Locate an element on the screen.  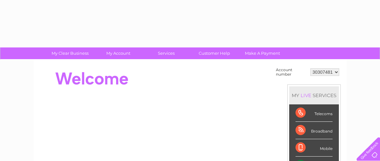
a: Make A Payment is located at coordinates (262, 53).